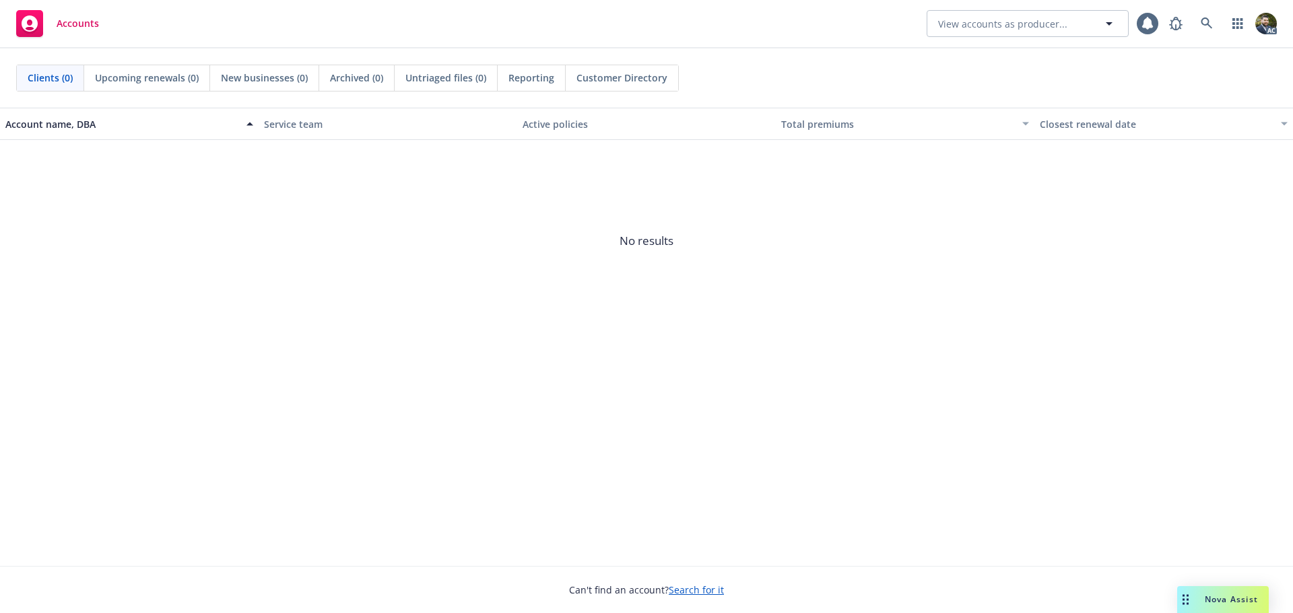 The height and width of the screenshot is (613, 1293). I want to click on div: Drag to move, so click(1185, 600).